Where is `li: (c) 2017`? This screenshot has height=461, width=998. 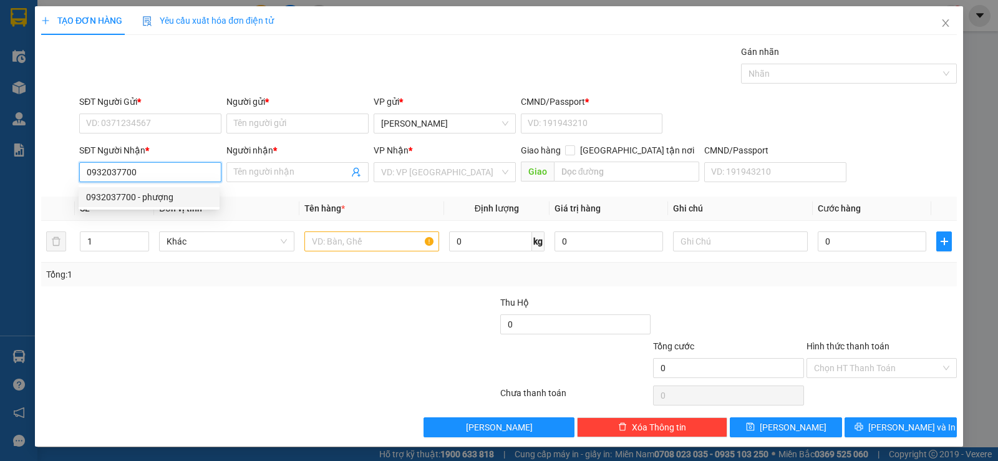
li: (c) 2017 is located at coordinates (138, 67).